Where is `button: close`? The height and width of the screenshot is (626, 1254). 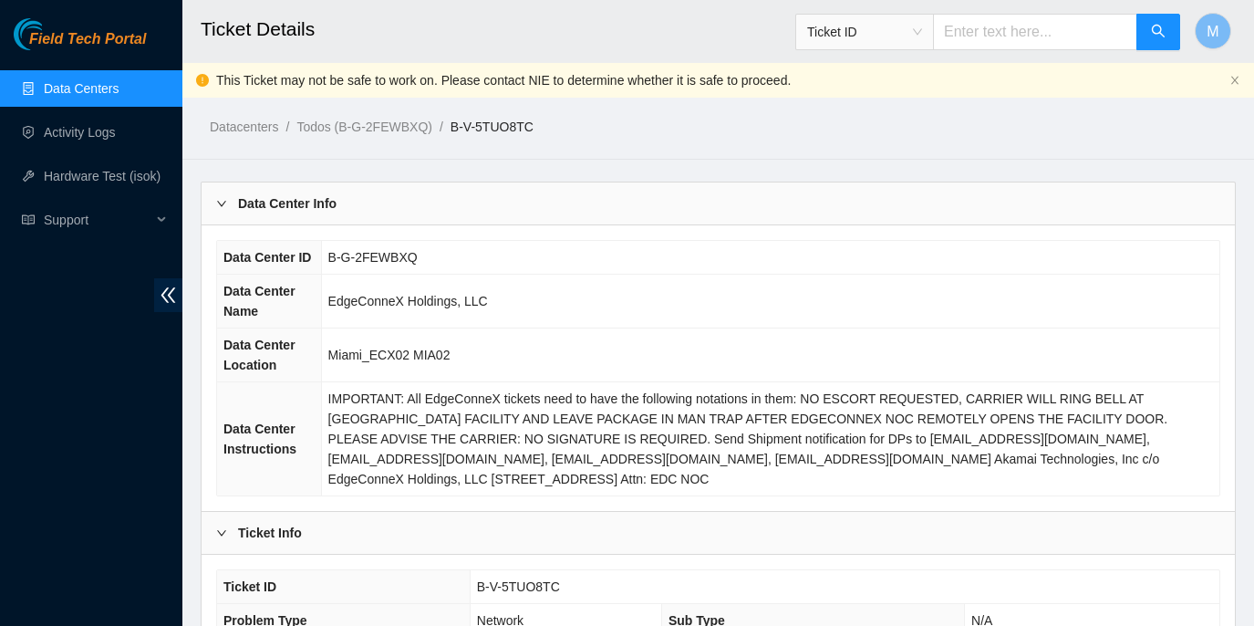
button: close is located at coordinates (1235, 80).